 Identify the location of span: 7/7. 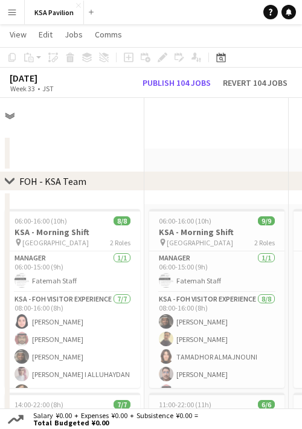
(122, 404).